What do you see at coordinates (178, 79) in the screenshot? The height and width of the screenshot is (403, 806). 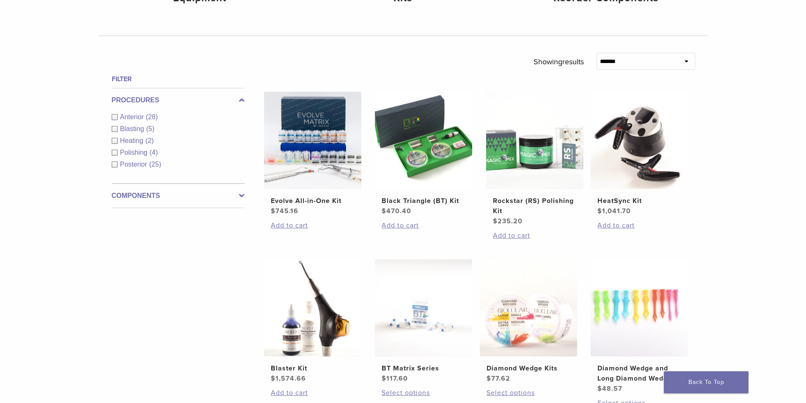 I see `h4: Filter` at bounding box center [178, 79].